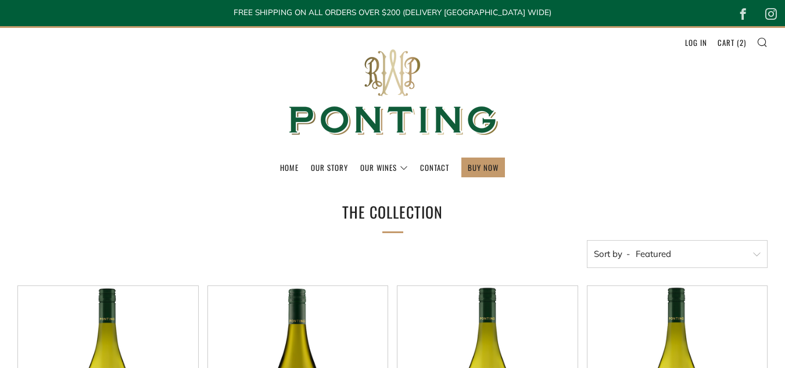 The image size is (785, 368). What do you see at coordinates (329, 167) in the screenshot?
I see `a: Our Story` at bounding box center [329, 167].